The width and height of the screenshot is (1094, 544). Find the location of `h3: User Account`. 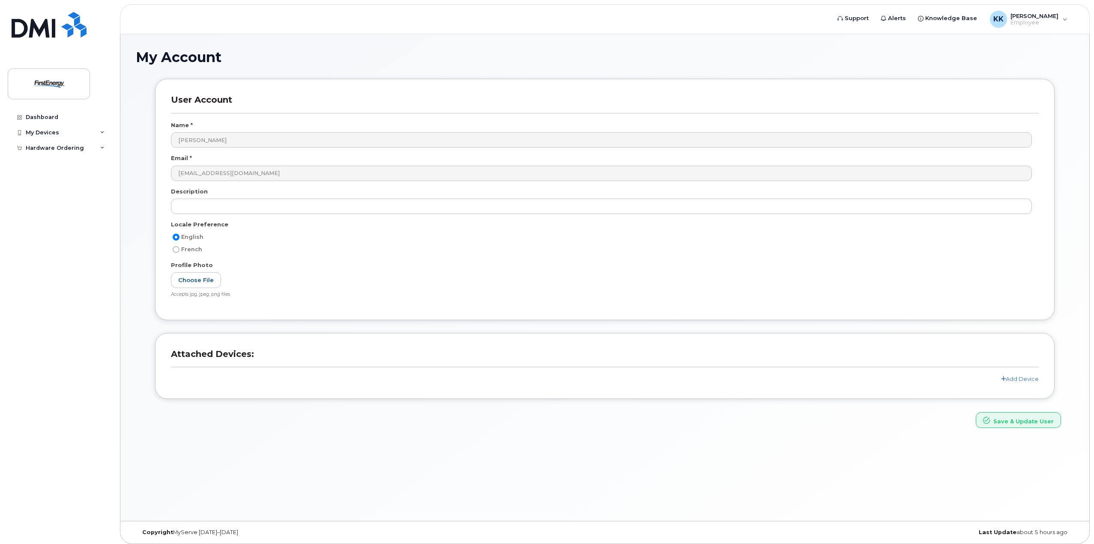

h3: User Account is located at coordinates (605, 104).